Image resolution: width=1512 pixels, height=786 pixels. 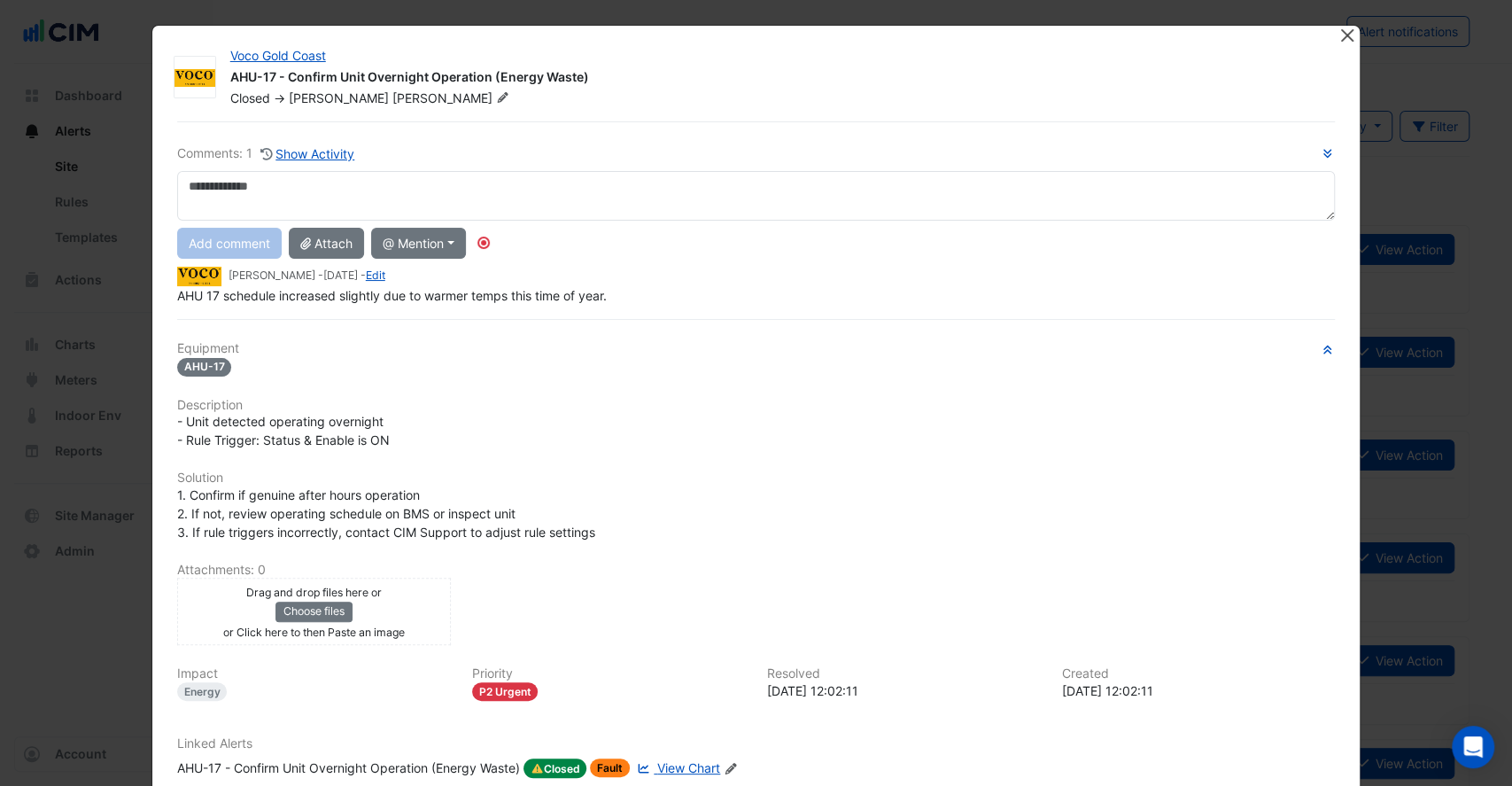 I want to click on button: Attach, so click(x=326, y=243).